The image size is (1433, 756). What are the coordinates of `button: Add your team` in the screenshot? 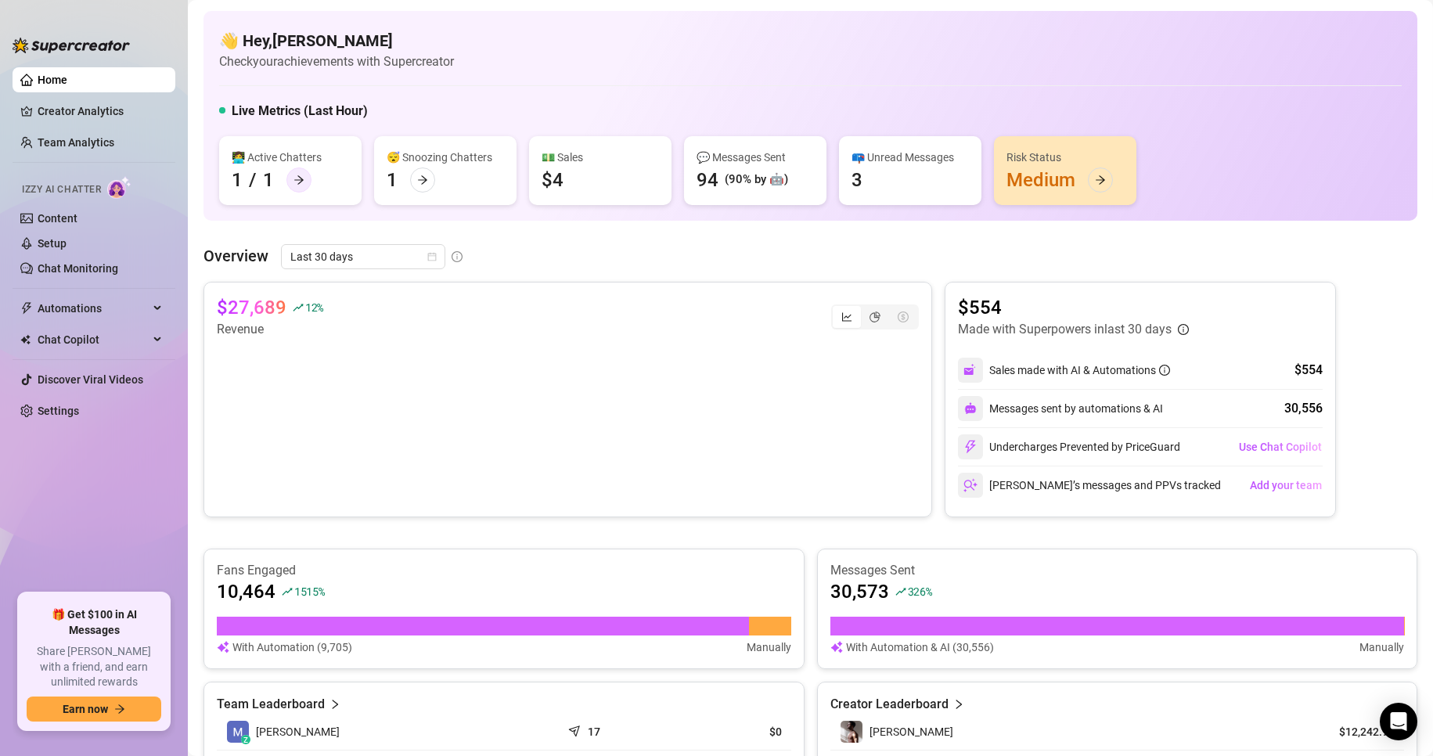 It's located at (1286, 485).